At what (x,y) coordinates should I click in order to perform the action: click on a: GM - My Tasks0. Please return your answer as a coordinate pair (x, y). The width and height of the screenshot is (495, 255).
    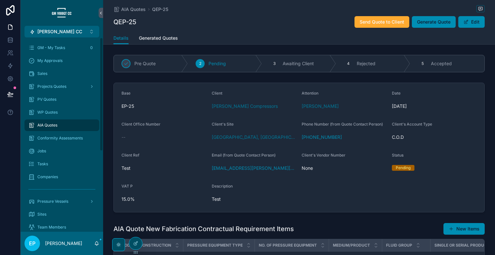
    Looking at the image, I should click on (62, 48).